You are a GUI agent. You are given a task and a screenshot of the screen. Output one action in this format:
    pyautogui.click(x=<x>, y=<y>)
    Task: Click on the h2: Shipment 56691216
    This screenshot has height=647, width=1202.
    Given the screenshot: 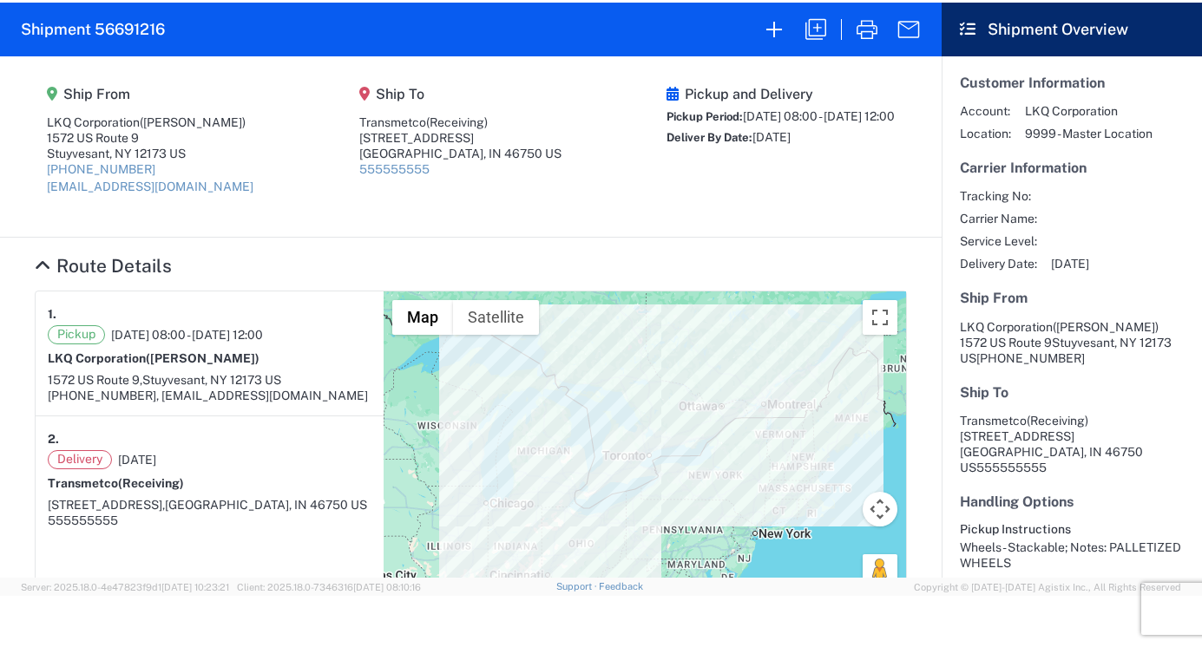 What is the action you would take?
    pyautogui.click(x=93, y=29)
    